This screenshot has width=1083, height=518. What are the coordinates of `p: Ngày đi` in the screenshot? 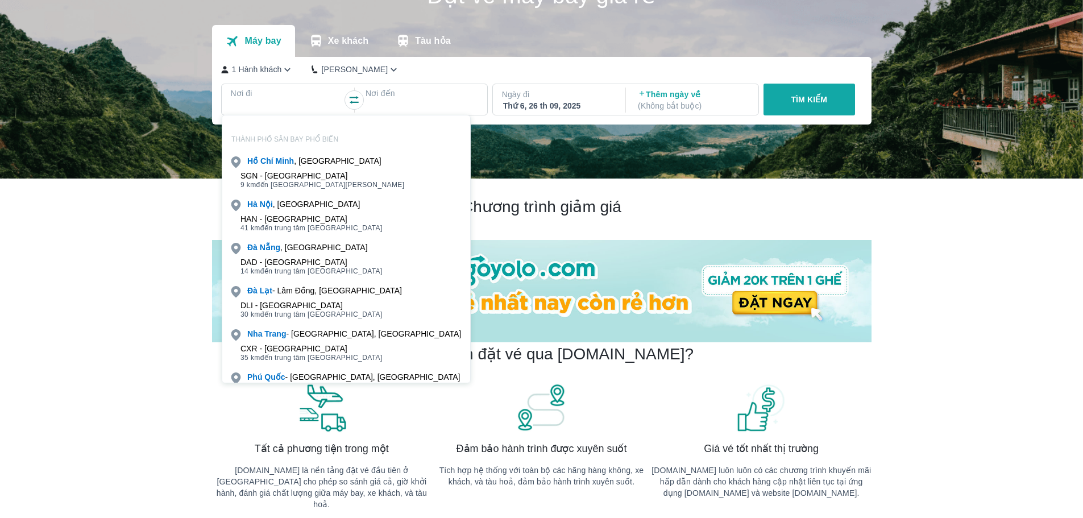 It's located at (558, 94).